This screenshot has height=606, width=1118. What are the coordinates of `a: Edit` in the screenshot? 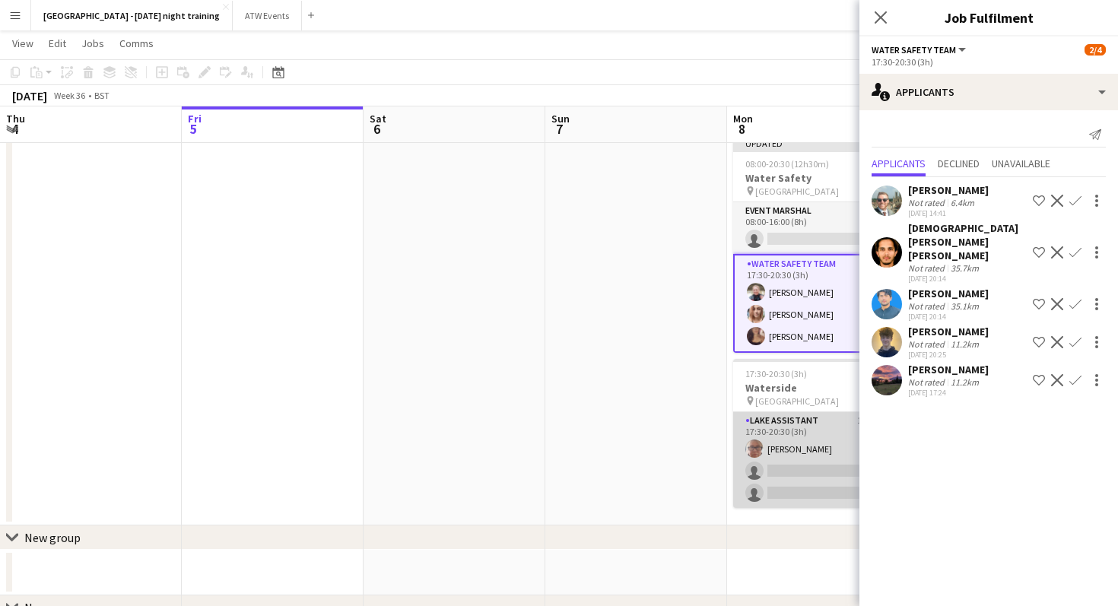 It's located at (57, 43).